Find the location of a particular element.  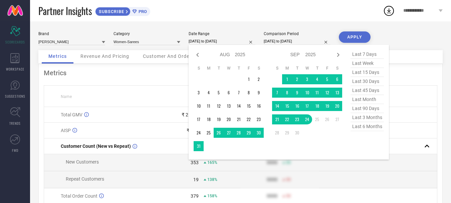

div: Comparison Period is located at coordinates (297, 34).